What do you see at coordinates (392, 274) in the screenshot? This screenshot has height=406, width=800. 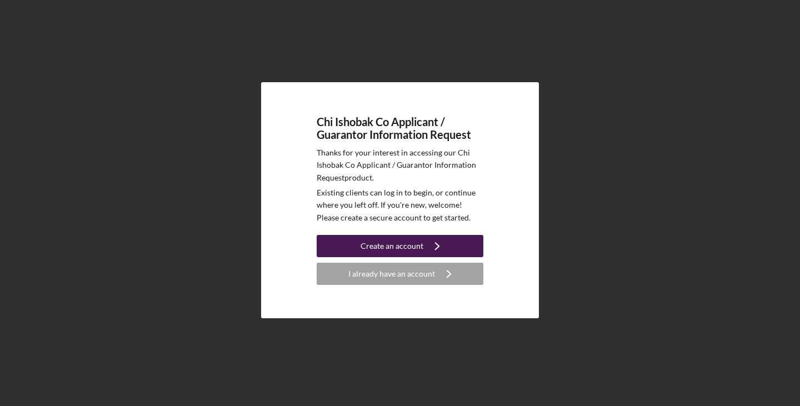 I see `div: I already have an account` at bounding box center [392, 274].